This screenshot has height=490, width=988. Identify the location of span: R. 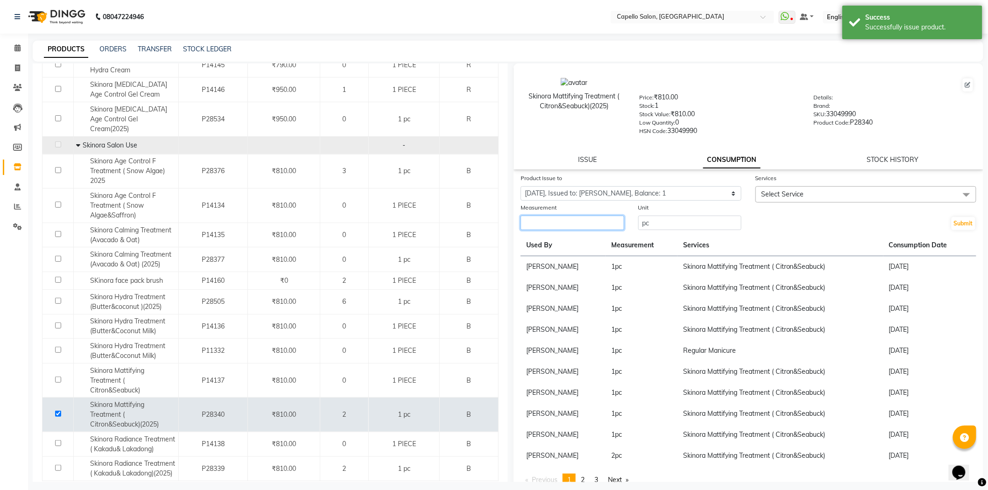
(469, 119).